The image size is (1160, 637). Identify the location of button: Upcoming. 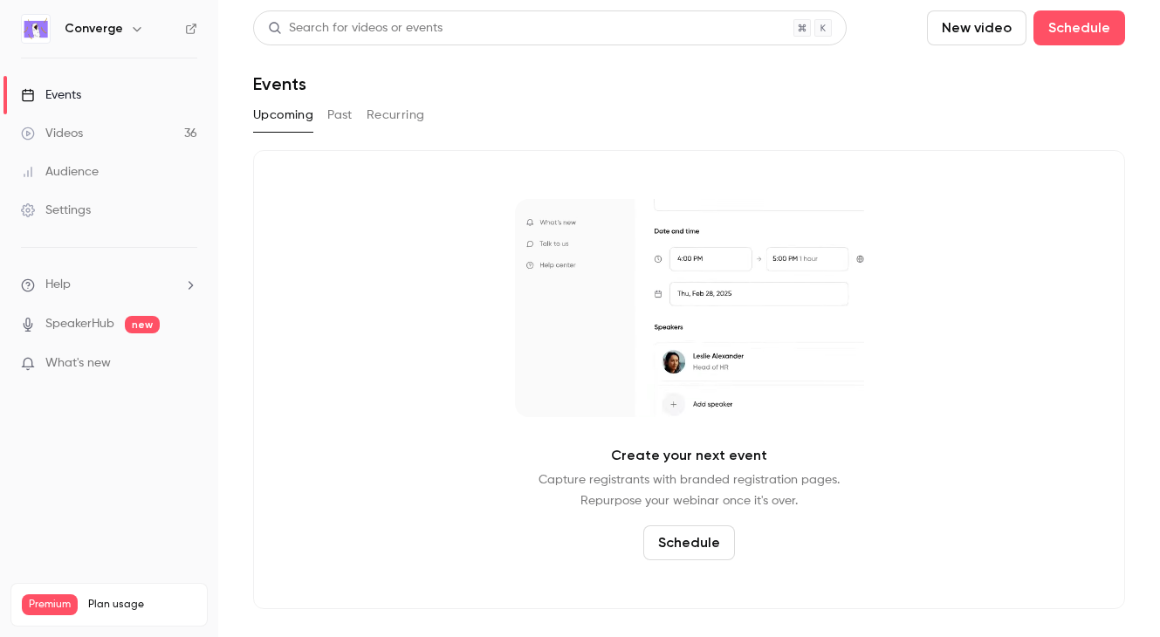
(283, 115).